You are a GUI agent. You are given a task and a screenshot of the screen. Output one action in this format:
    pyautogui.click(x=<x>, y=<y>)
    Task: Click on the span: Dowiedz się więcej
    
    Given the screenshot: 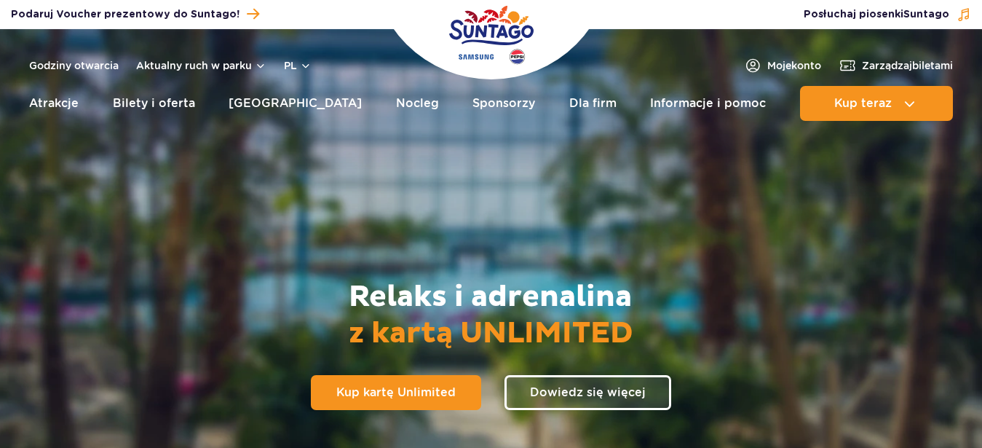 What is the action you would take?
    pyautogui.click(x=588, y=392)
    